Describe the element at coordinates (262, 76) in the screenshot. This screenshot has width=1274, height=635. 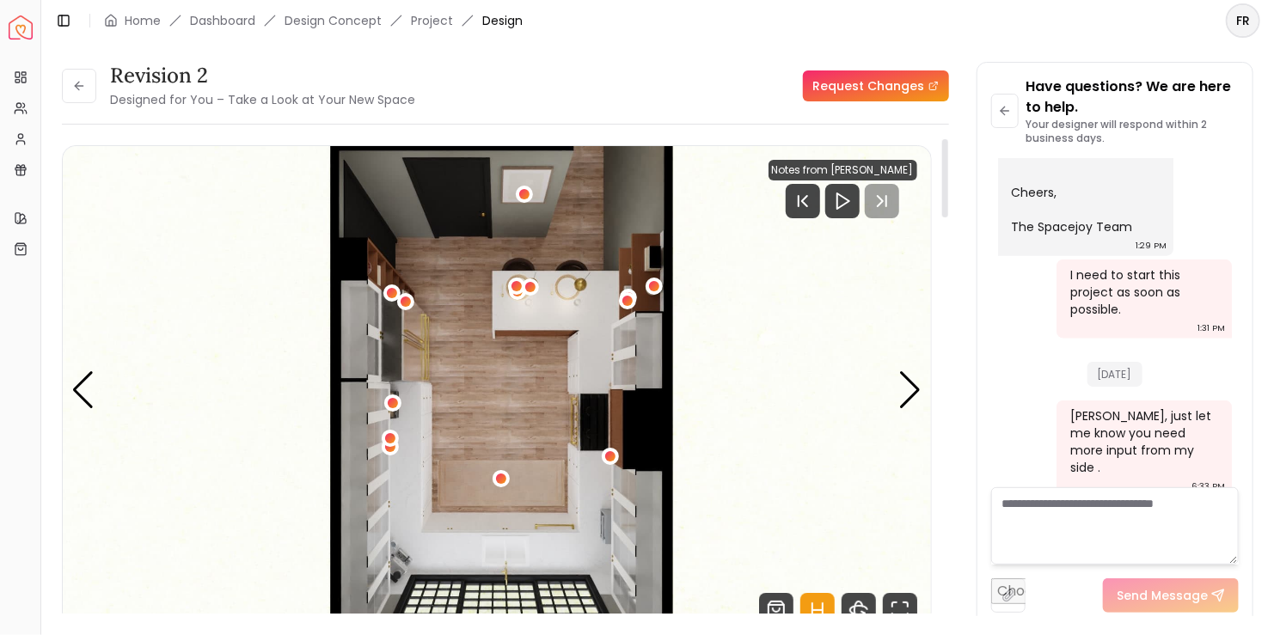
I see `h3: Revision 2` at that location.